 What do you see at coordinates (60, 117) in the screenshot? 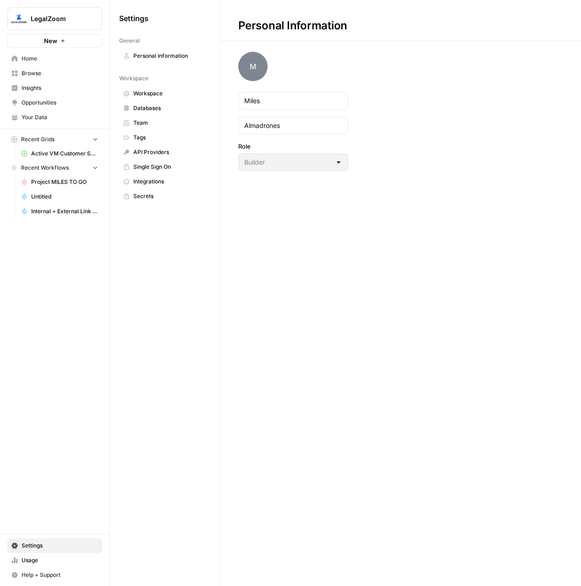
I see `span: Your Data` at bounding box center [60, 117].